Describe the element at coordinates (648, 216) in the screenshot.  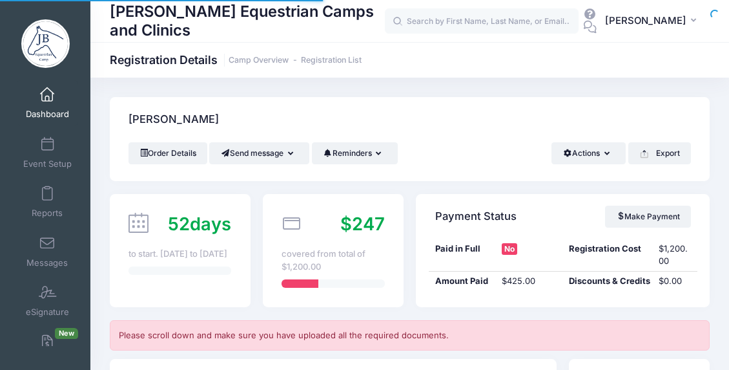
I see `a: Make Payment` at that location.